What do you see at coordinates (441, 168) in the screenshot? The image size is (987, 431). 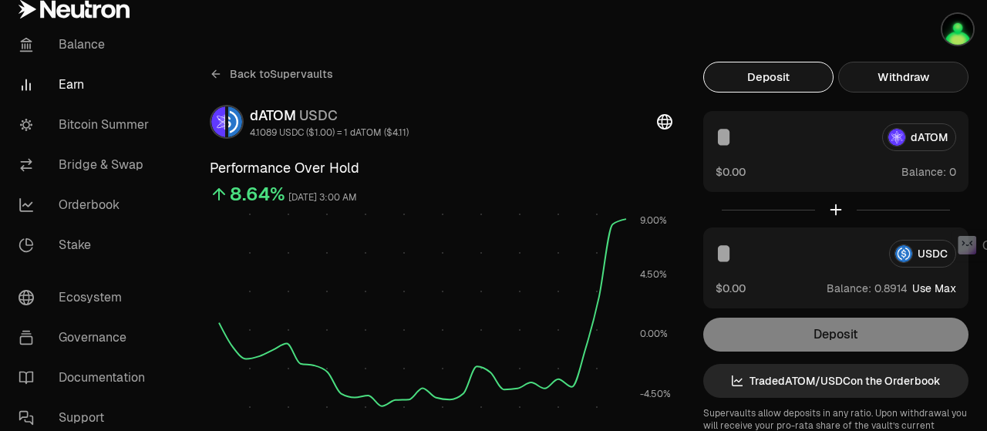 I see `h3: Performance Over Hold` at bounding box center [441, 168].